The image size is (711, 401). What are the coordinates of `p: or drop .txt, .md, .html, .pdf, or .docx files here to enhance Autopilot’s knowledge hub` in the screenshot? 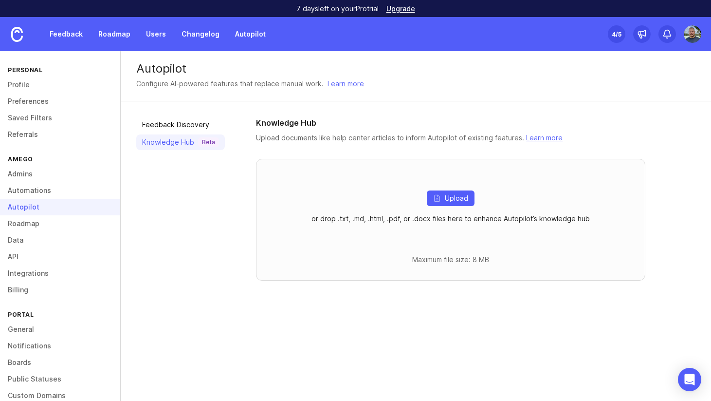 It's located at (451, 219).